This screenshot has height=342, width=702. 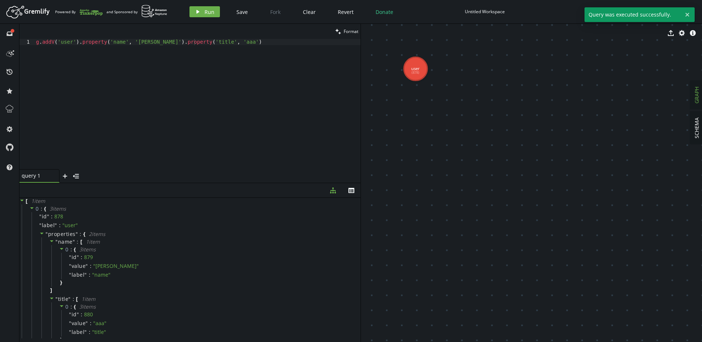 I want to click on span: Query was executed successfully., so click(x=633, y=15).